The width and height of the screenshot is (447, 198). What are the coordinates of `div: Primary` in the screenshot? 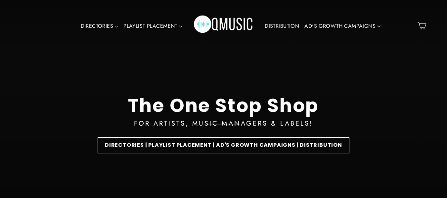 It's located at (224, 26).